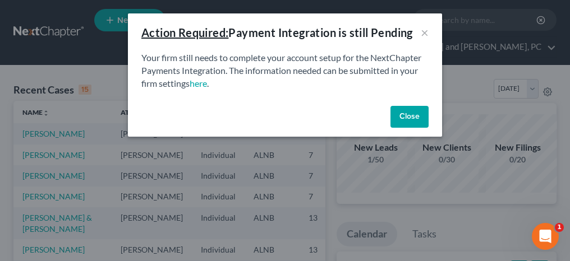 Image resolution: width=570 pixels, height=261 pixels. I want to click on span: 1, so click(559, 228).